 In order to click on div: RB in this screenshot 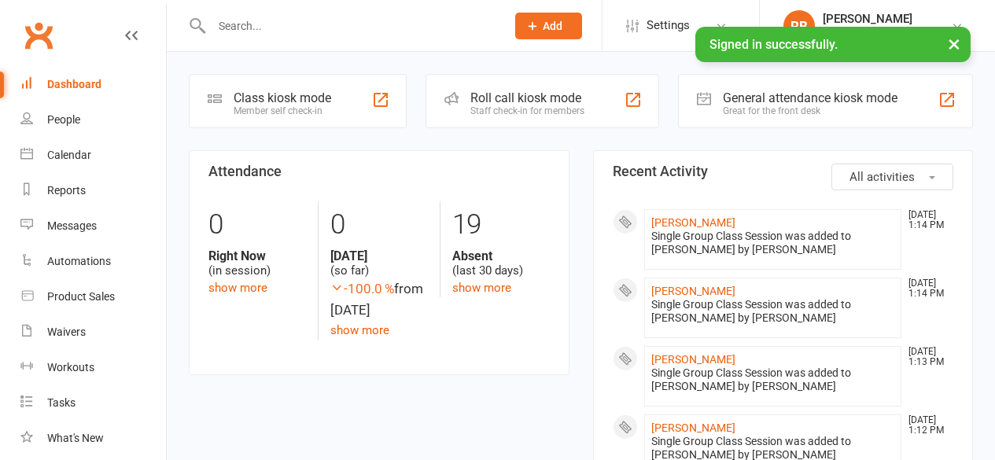, I will do `click(800, 26)`.